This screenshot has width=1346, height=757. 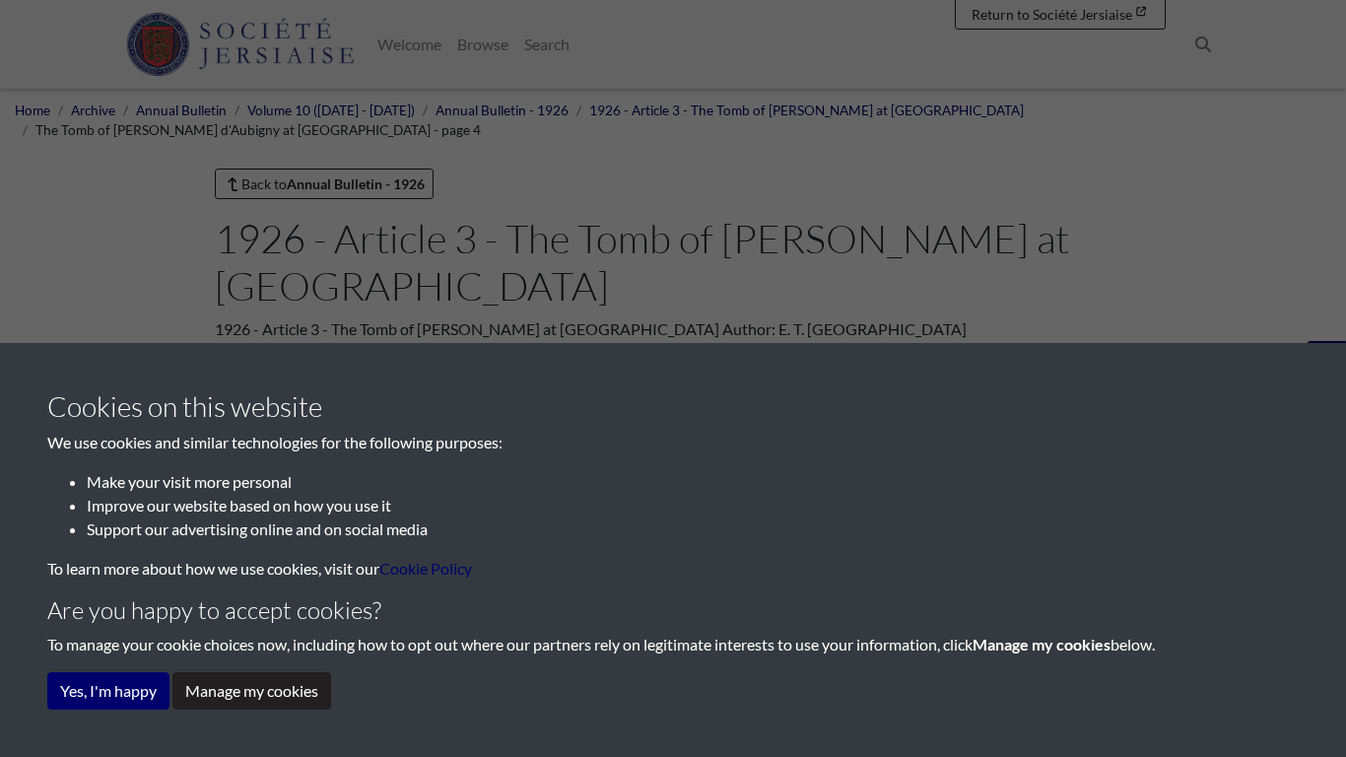 What do you see at coordinates (673, 569) in the screenshot?
I see `p: To learn more about how we use cookies, visit our` at bounding box center [673, 569].